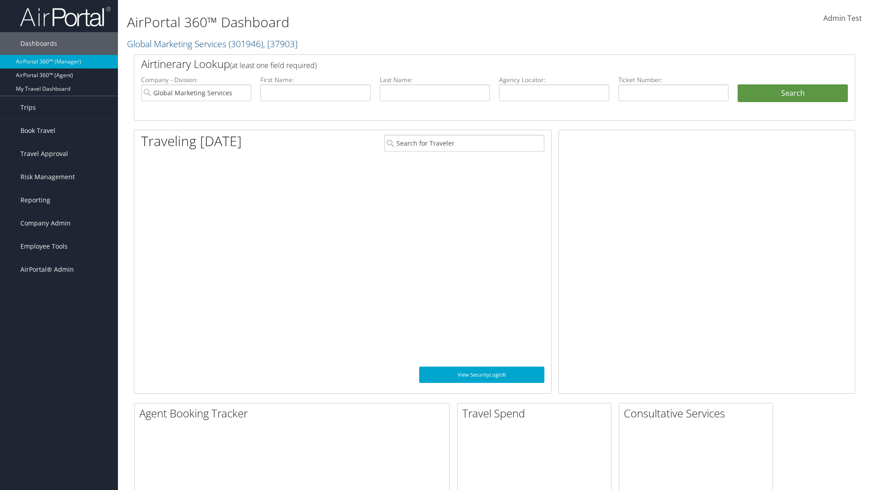 The height and width of the screenshot is (490, 871). Describe the element at coordinates (842, 19) in the screenshot. I see `a: Admin Test` at that location.